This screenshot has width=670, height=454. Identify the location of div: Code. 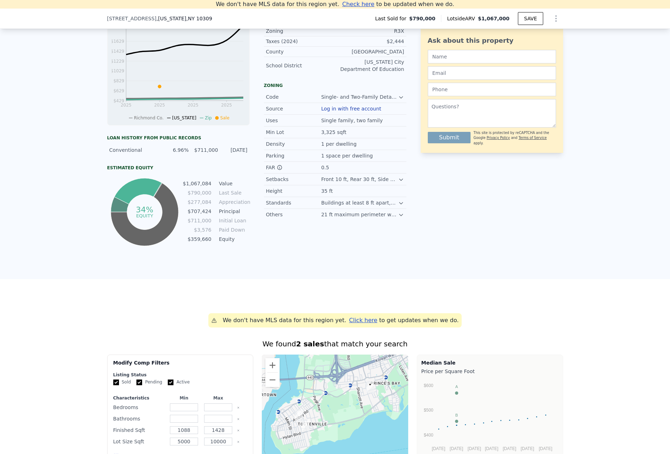
(293, 97).